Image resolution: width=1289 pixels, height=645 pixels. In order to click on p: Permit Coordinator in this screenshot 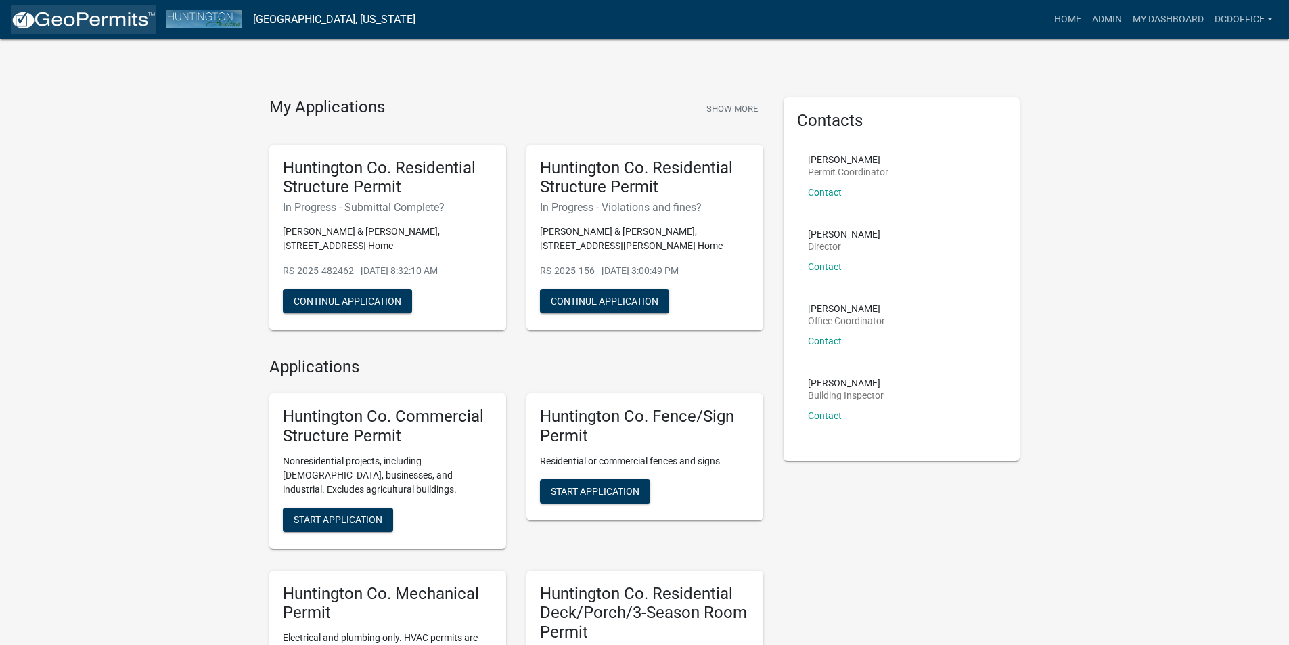, I will do `click(848, 172)`.